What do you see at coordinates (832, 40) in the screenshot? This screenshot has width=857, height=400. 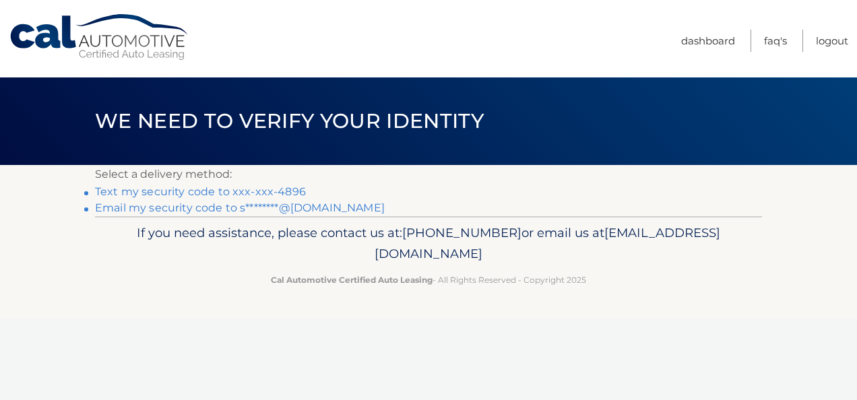 I see `a: Logout` at bounding box center [832, 40].